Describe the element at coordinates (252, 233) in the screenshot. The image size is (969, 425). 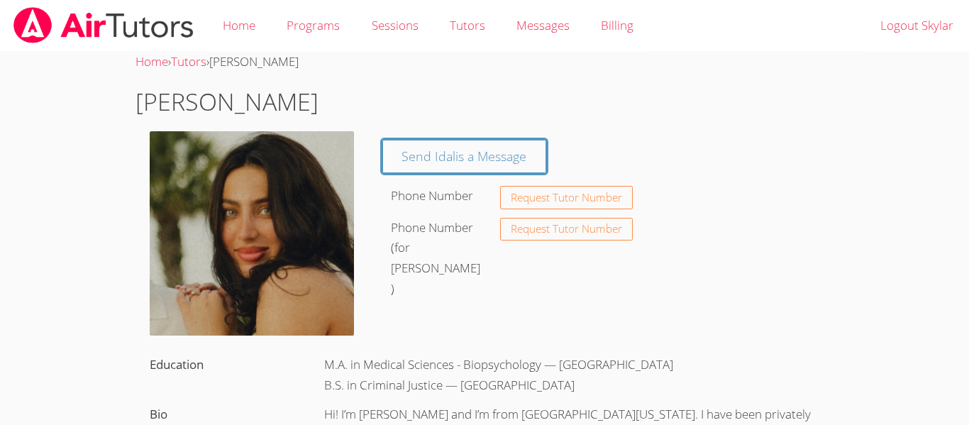
I see `img: avatar.png` at that location.